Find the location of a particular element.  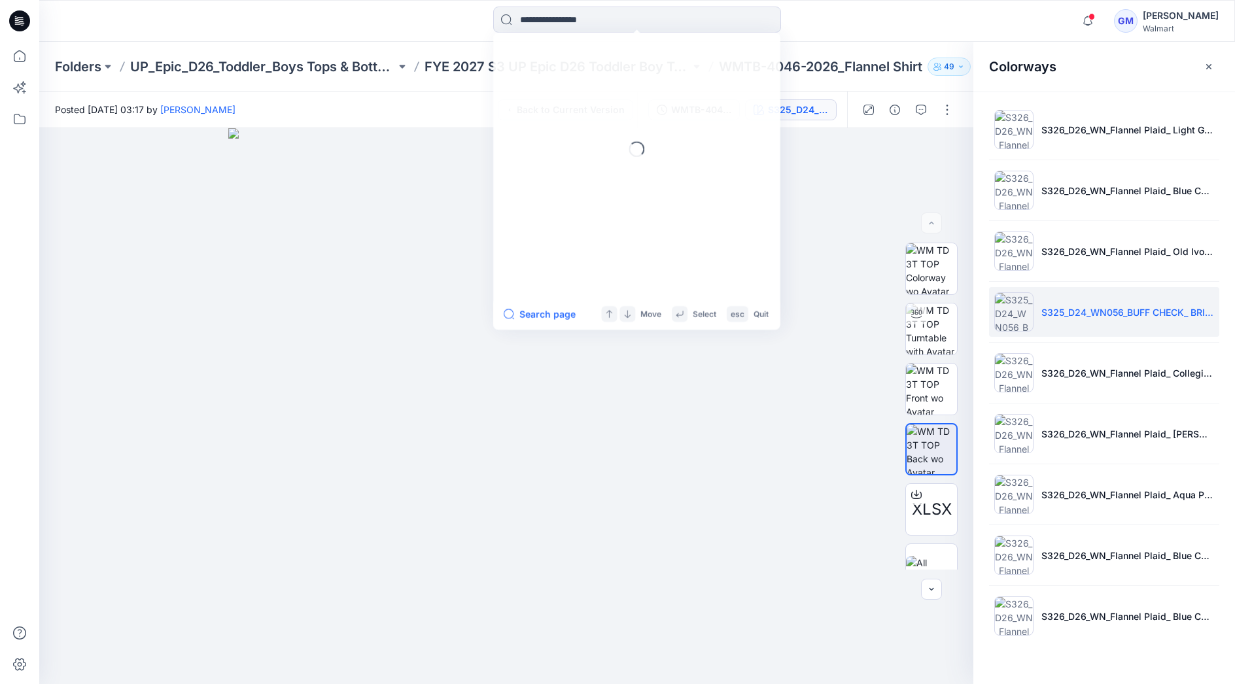

img: S326_D26_WN_Flannel Plaid_ lue Cove_G2970B is located at coordinates (1014, 434).